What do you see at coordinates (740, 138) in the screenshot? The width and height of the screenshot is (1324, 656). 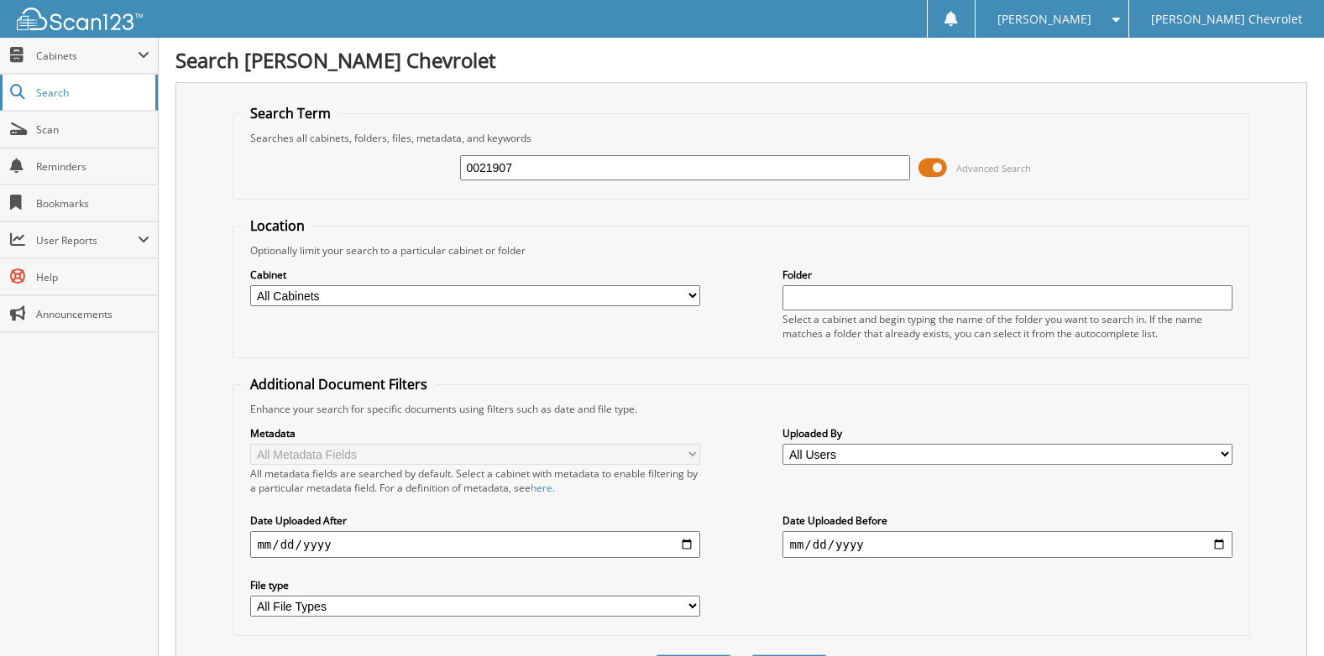 I see `div: Searches all cabinets, folders, files, metadata, and keywords` at bounding box center [740, 138].